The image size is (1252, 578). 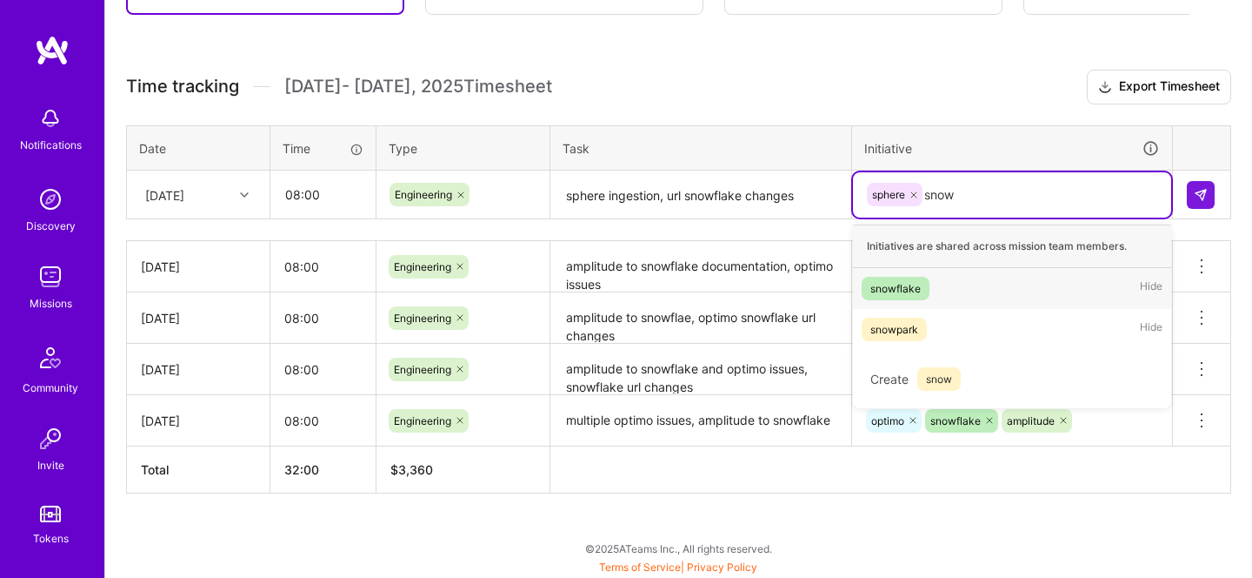 I want to click on span: $ 3,360, so click(x=411, y=469).